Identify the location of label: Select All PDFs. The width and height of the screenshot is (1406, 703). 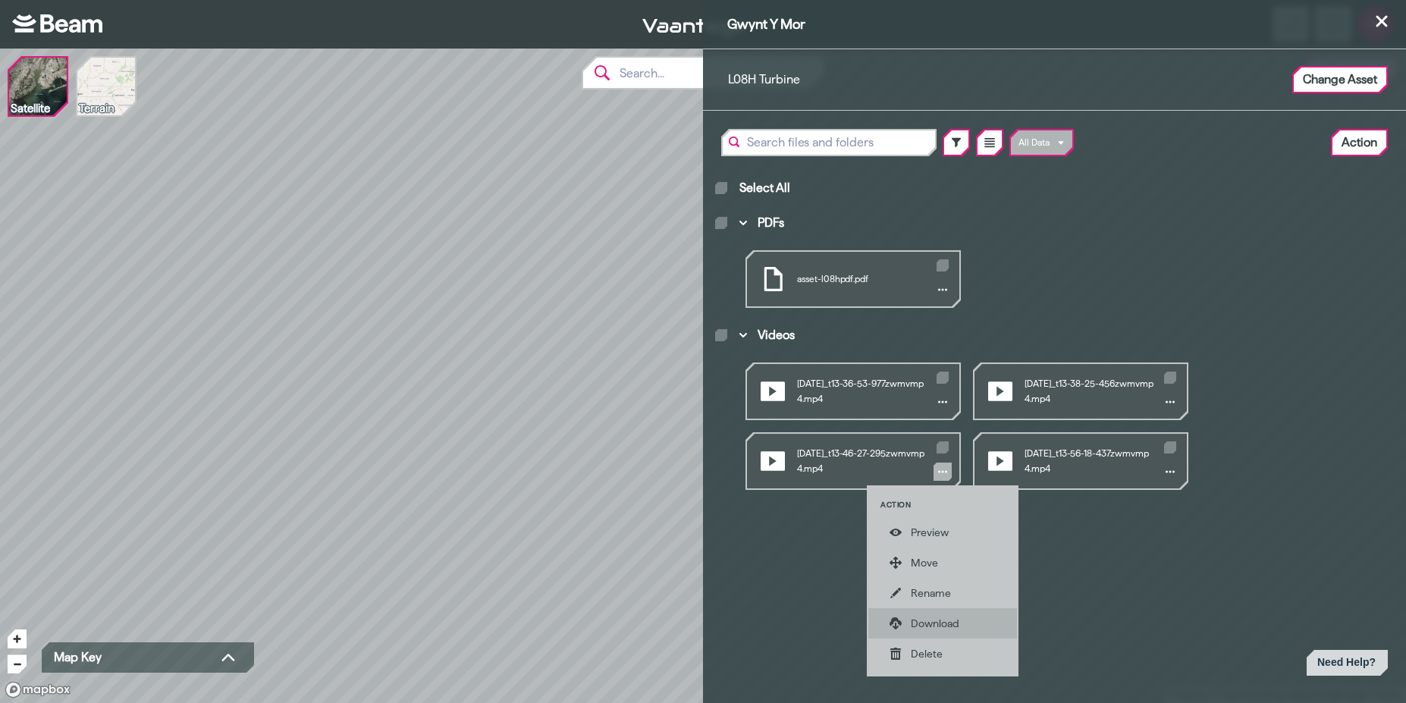
(721, 223).